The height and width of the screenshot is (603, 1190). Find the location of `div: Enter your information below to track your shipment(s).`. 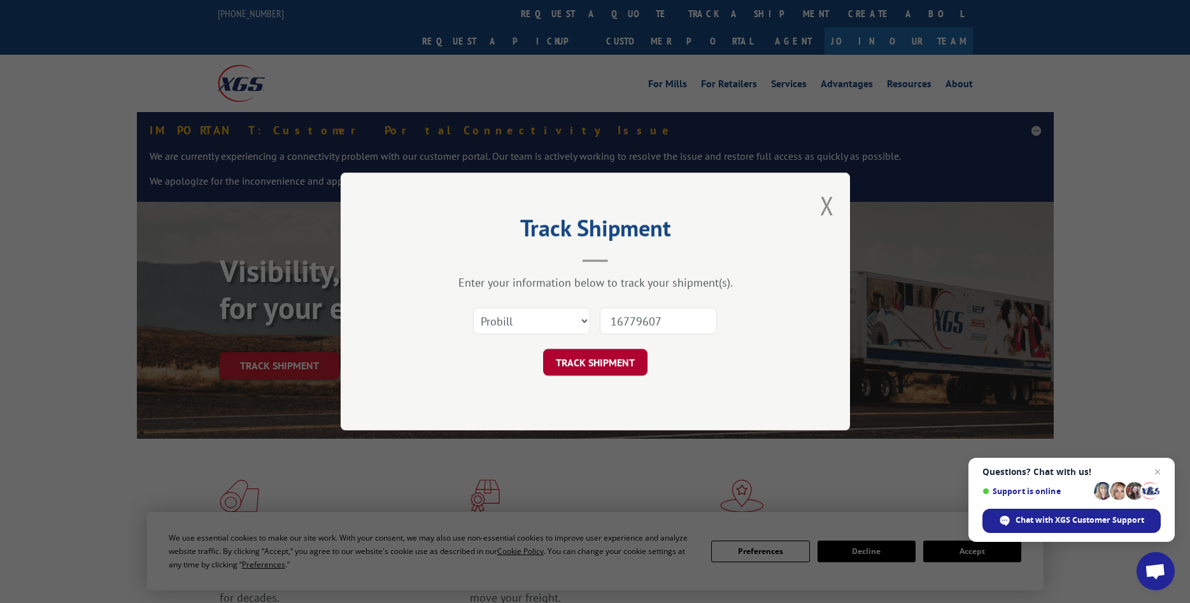

div: Enter your information below to track your shipment(s). is located at coordinates (595, 282).